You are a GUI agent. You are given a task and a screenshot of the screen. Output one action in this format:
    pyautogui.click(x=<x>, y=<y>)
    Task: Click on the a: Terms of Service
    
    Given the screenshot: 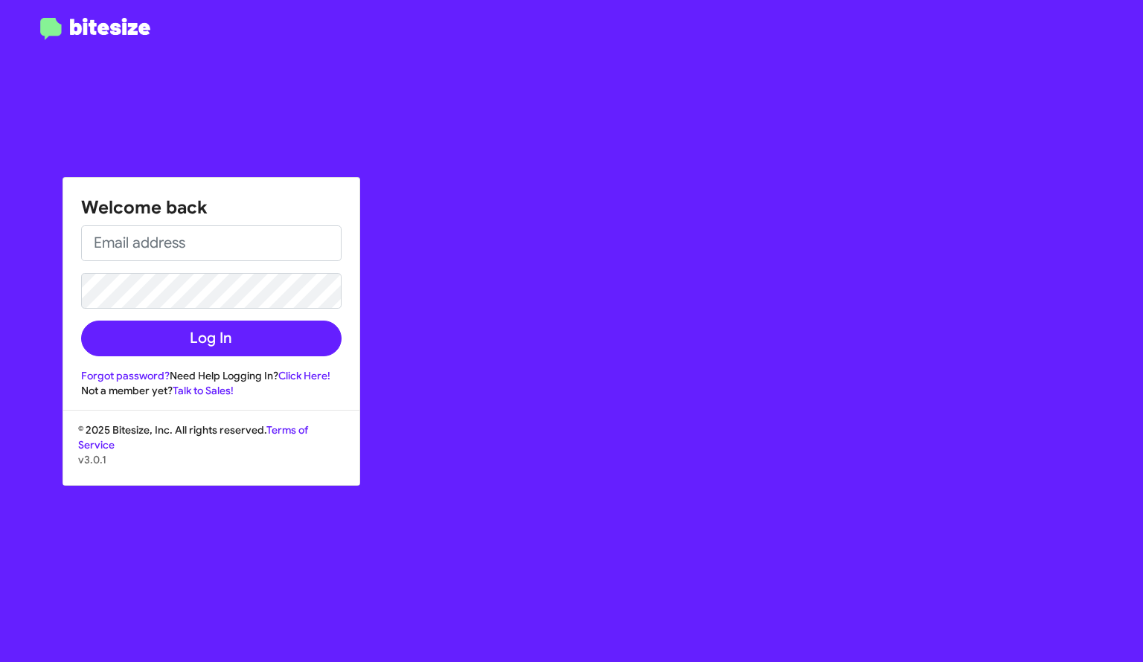 What is the action you would take?
    pyautogui.click(x=193, y=437)
    